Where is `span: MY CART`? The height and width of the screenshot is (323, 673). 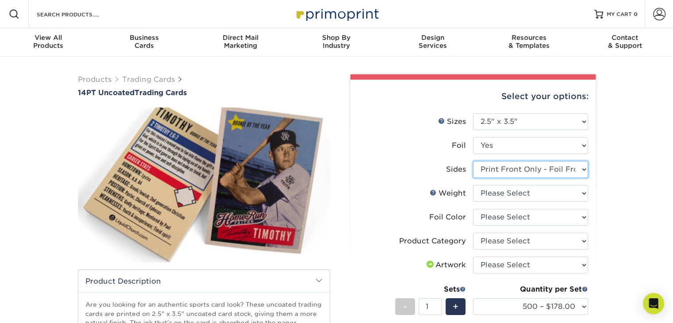
span: MY CART is located at coordinates (619, 14).